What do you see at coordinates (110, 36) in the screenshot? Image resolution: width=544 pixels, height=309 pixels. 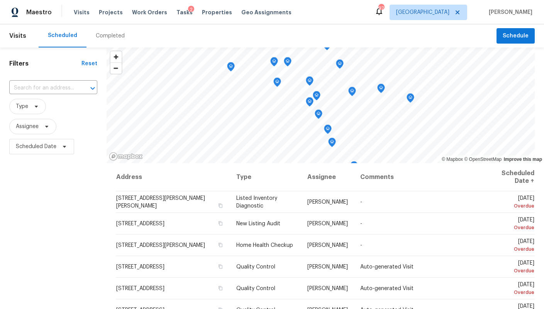 I see `div: Completed` at bounding box center [110, 36].